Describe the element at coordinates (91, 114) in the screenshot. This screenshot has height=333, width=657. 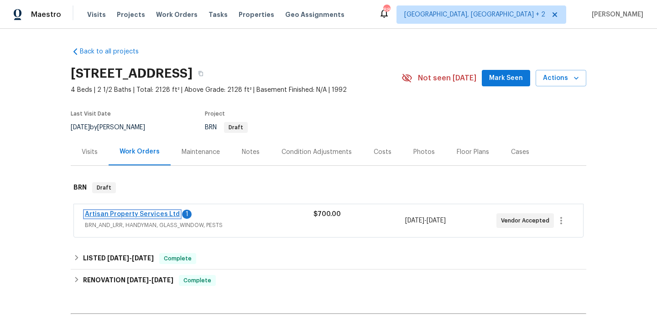
I see `span: Last Visit Date` at that location.